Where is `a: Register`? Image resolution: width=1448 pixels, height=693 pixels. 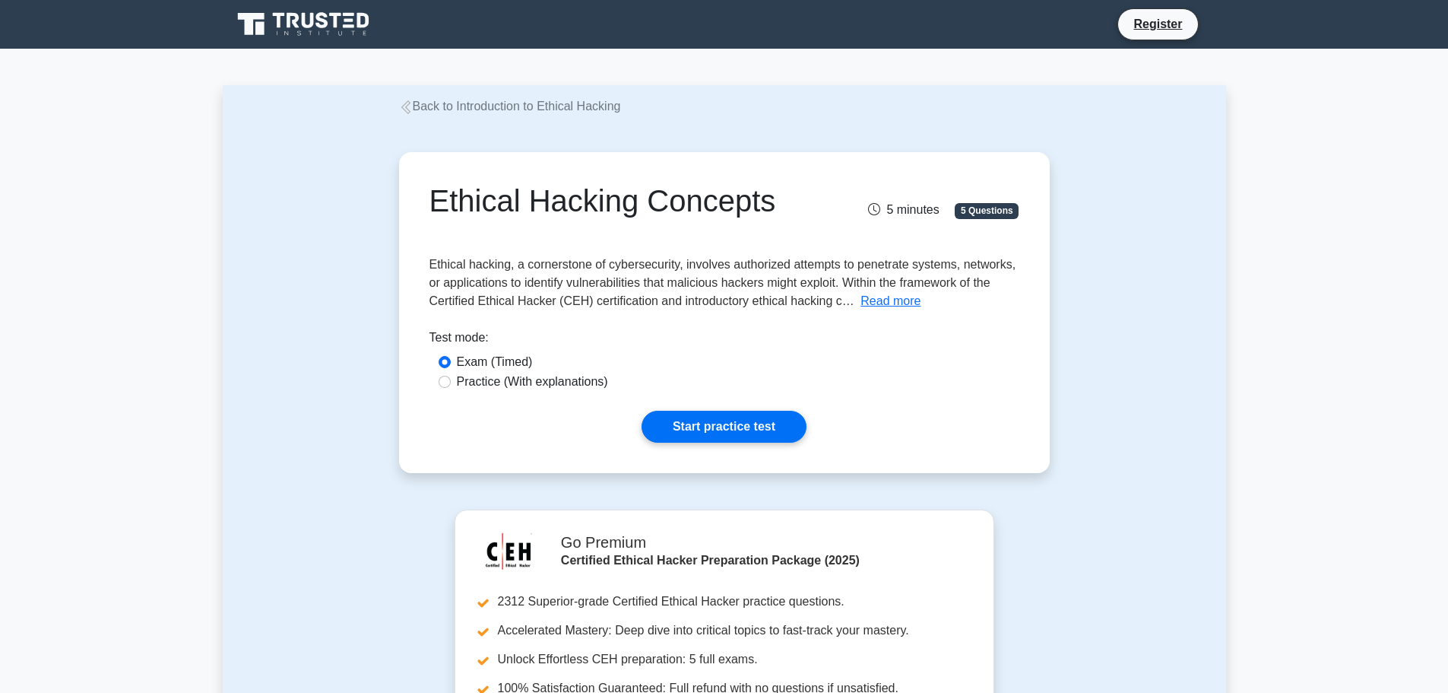
a: Register is located at coordinates (1158, 24).